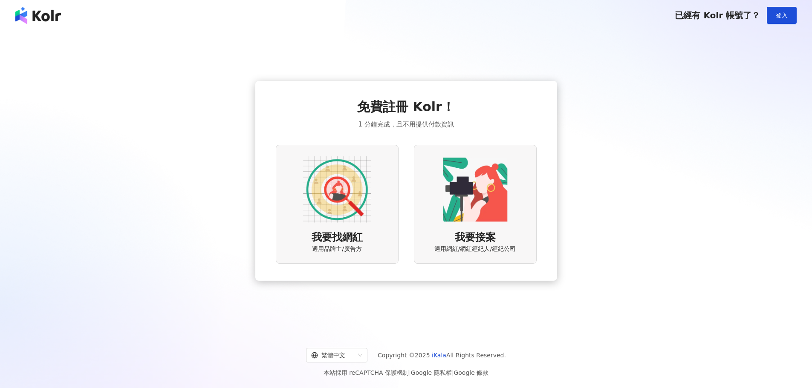  What do you see at coordinates (475, 238) in the screenshot?
I see `span: 我要接案` at bounding box center [475, 238].